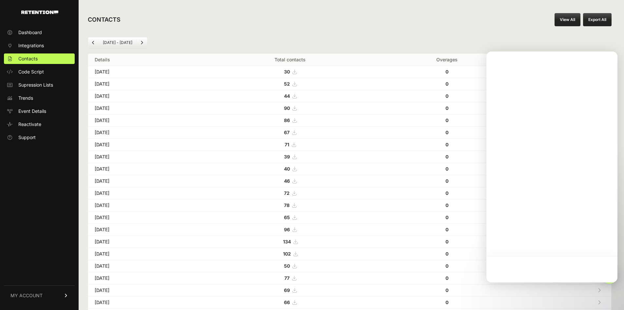  What do you see at coordinates (290, 277) in the screenshot?
I see `a: 77` at bounding box center [290, 277].